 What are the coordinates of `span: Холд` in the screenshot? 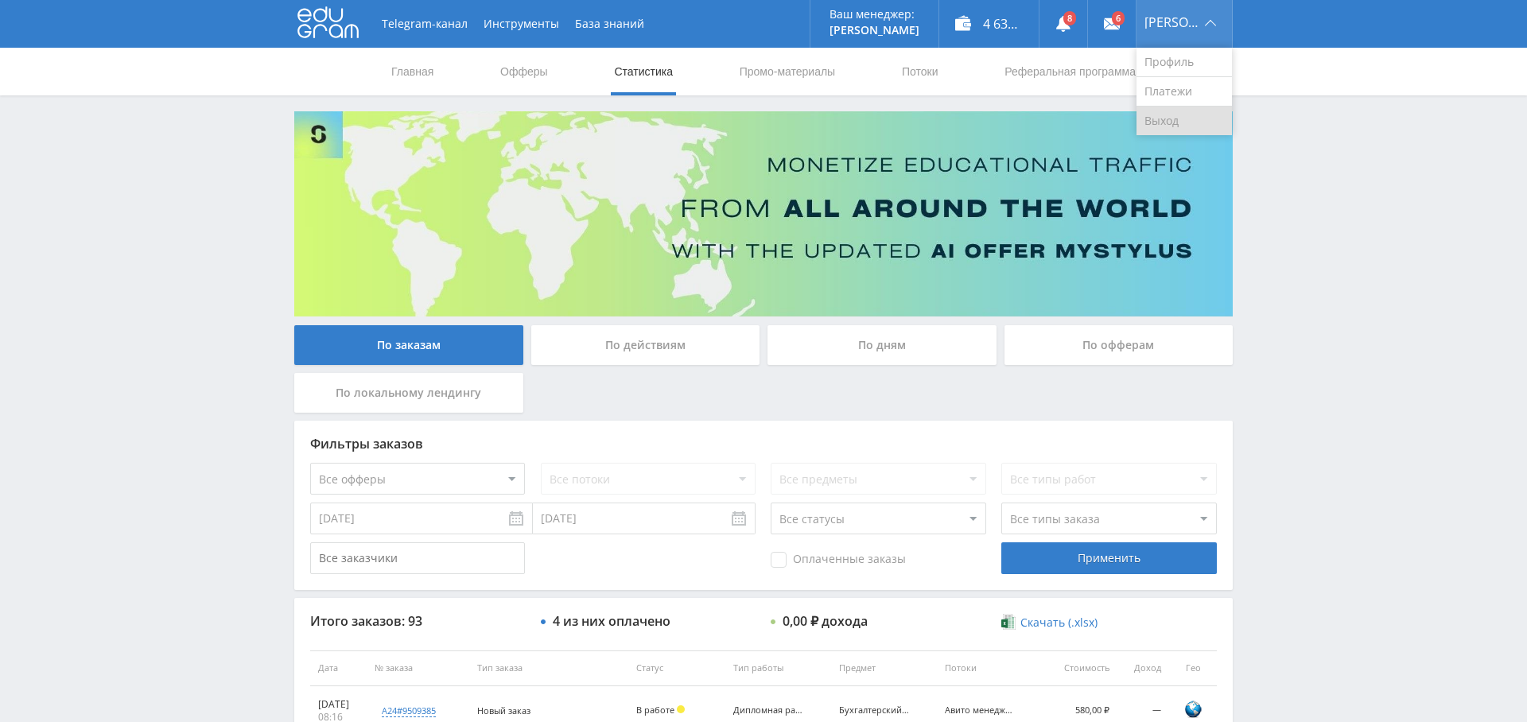 It's located at (681, 709).